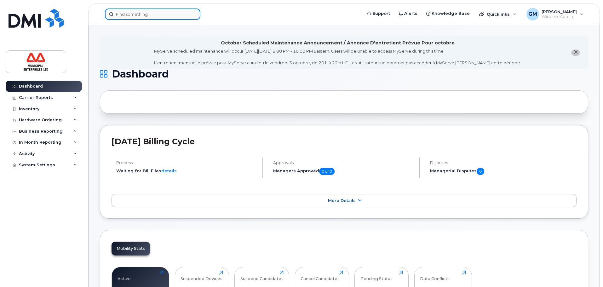 This screenshot has height=287, width=603. Describe the element at coordinates (435, 276) in the screenshot. I see `div: Data Conflicts` at that location.